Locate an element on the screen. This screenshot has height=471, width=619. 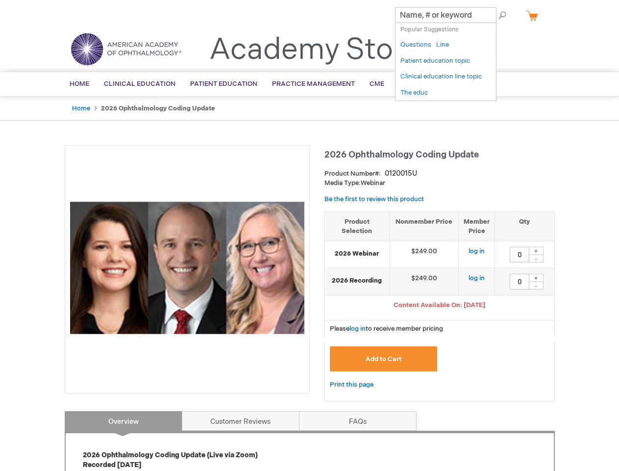
span: Add to Cart is located at coordinates (383, 359).